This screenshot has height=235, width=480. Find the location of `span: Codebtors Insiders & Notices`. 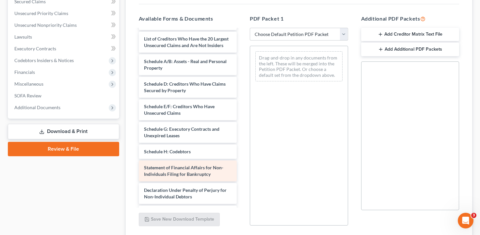

span: Codebtors Insiders & Notices is located at coordinates (44, 60).